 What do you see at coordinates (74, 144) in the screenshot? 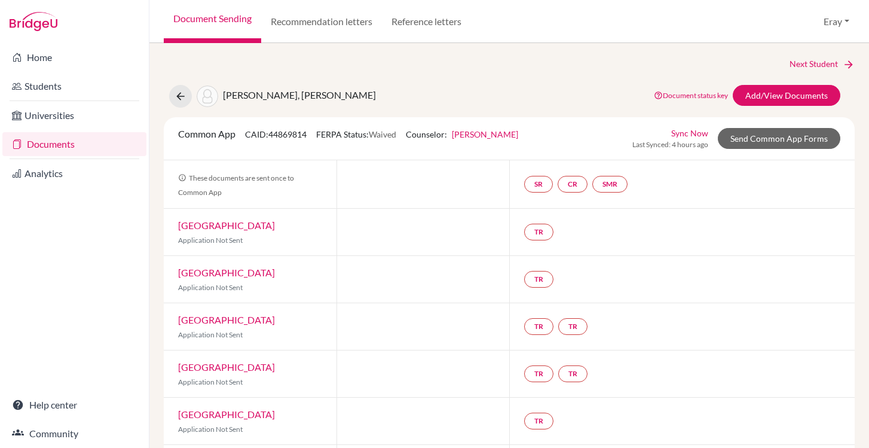
I see `a: Documents` at bounding box center [74, 144].